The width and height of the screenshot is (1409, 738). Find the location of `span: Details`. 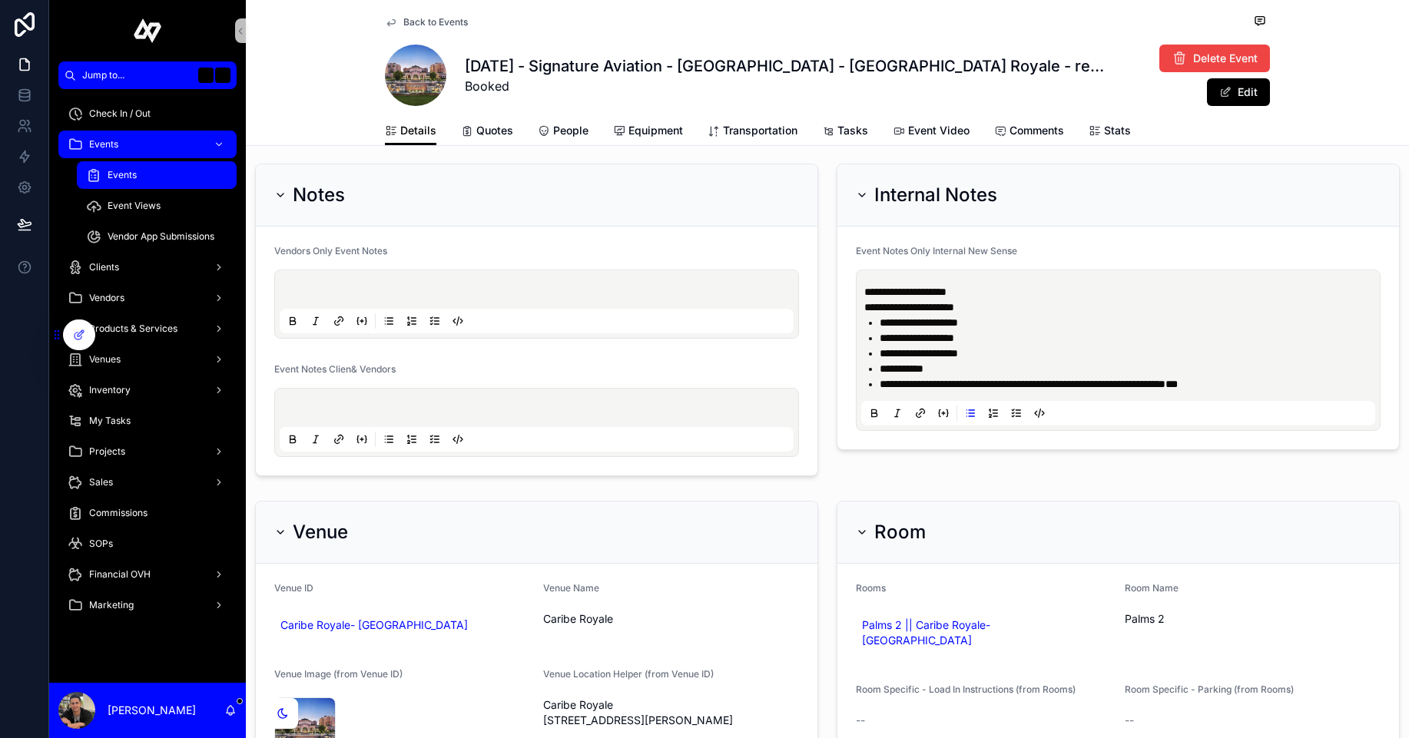

span: Details is located at coordinates (418, 131).